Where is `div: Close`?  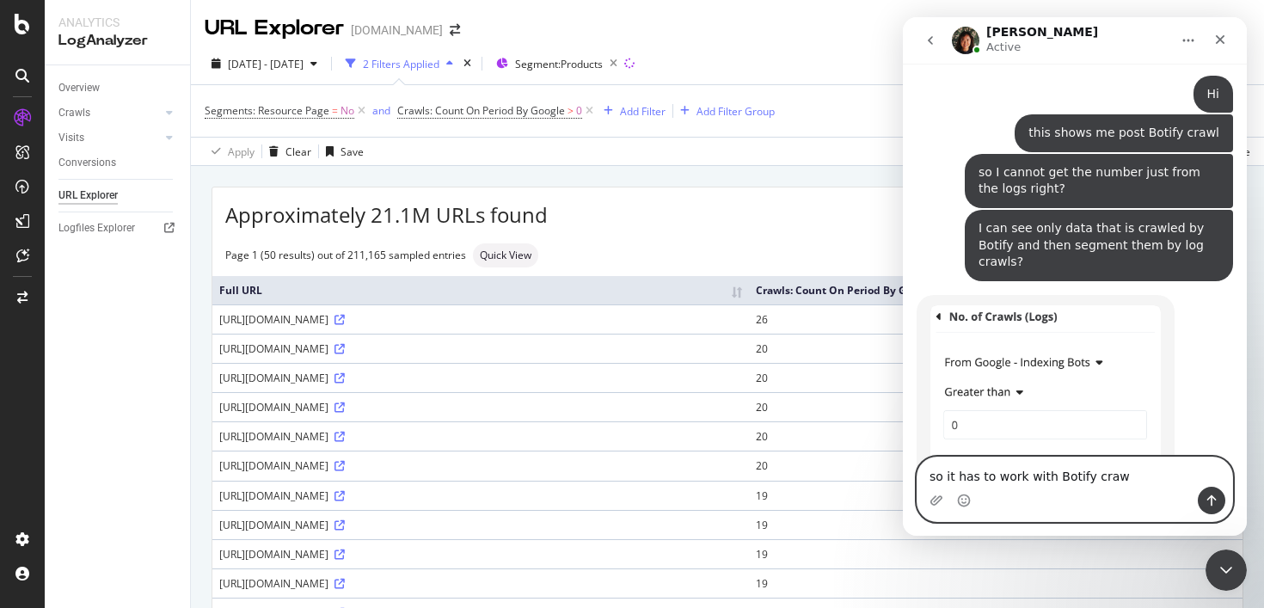 div: Close is located at coordinates (317, 22).